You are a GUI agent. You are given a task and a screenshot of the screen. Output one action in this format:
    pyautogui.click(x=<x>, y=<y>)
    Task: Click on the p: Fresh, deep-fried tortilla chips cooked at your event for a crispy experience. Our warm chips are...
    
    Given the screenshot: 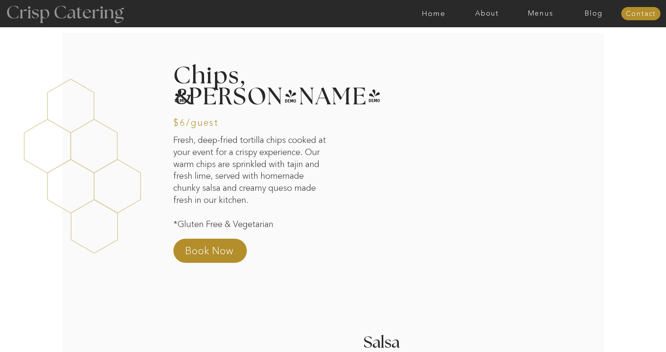 What is the action you would take?
    pyautogui.click(x=250, y=195)
    